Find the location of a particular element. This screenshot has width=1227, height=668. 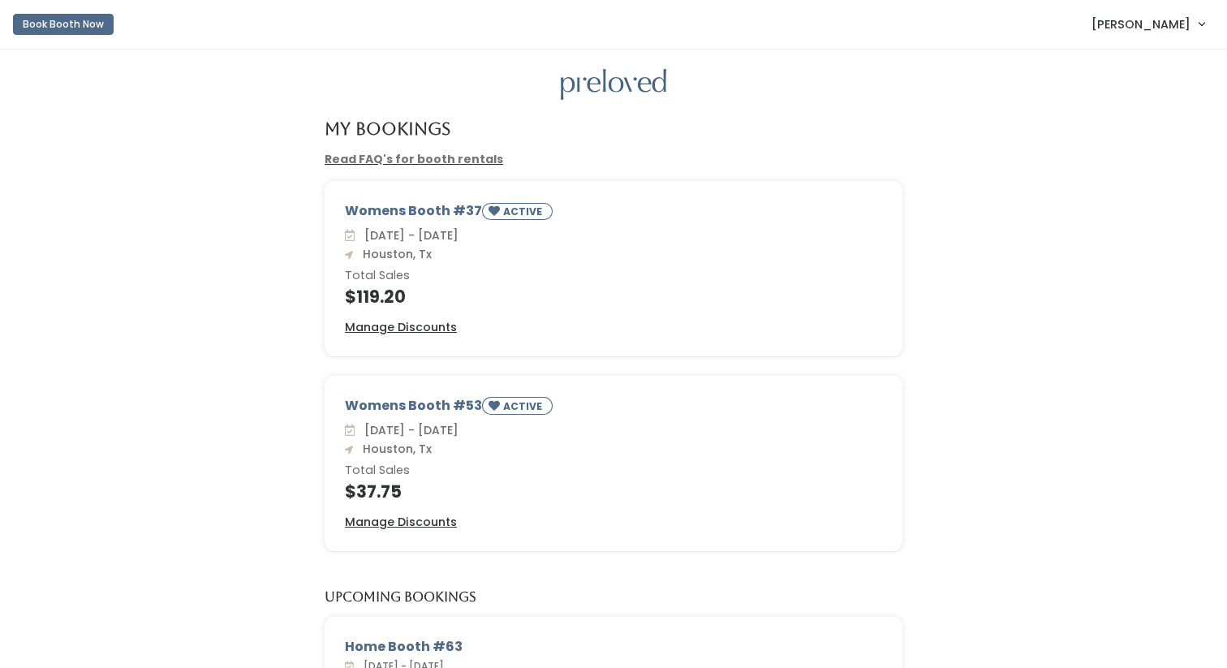

button: Book Booth Now is located at coordinates (63, 24).